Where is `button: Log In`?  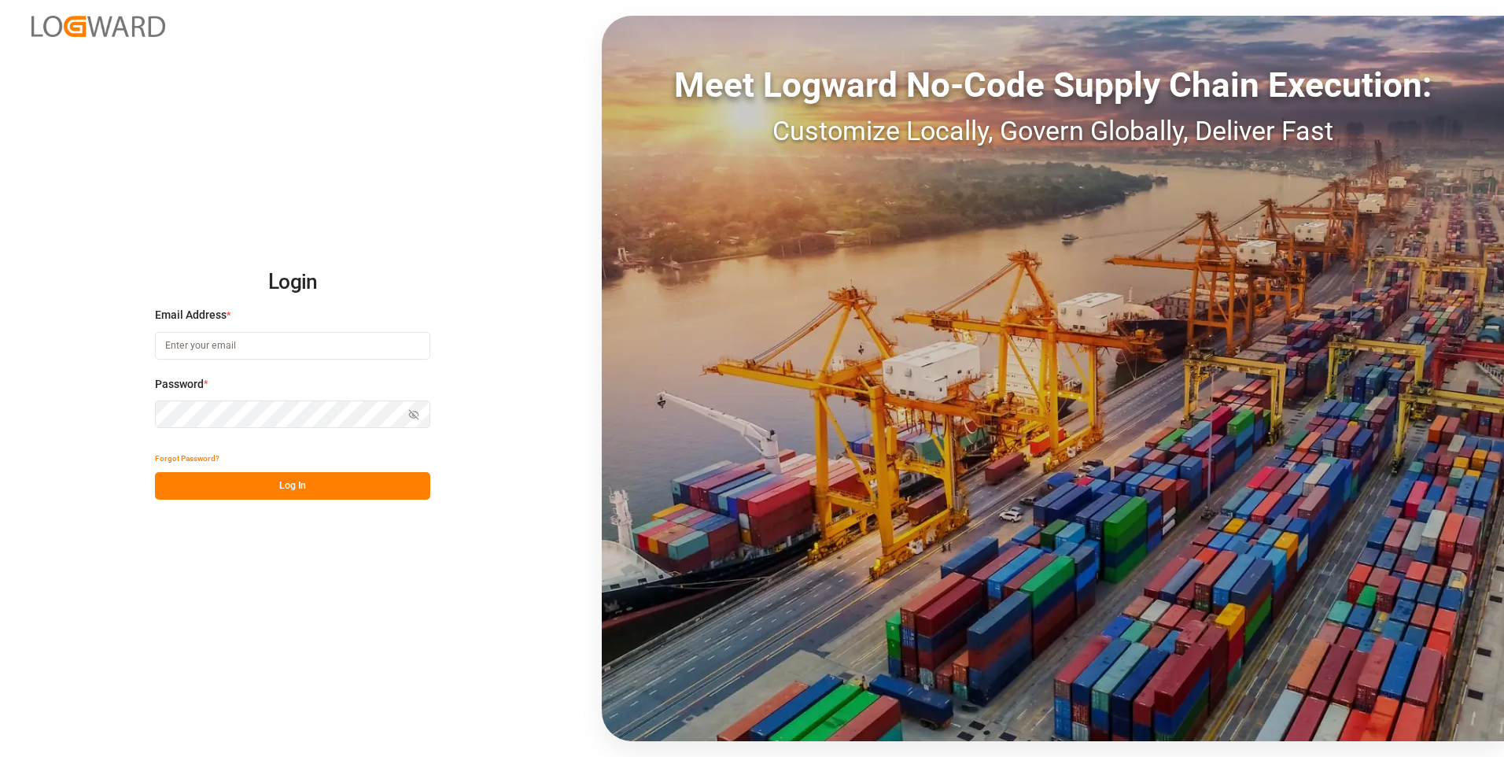 button: Log In is located at coordinates (293, 485).